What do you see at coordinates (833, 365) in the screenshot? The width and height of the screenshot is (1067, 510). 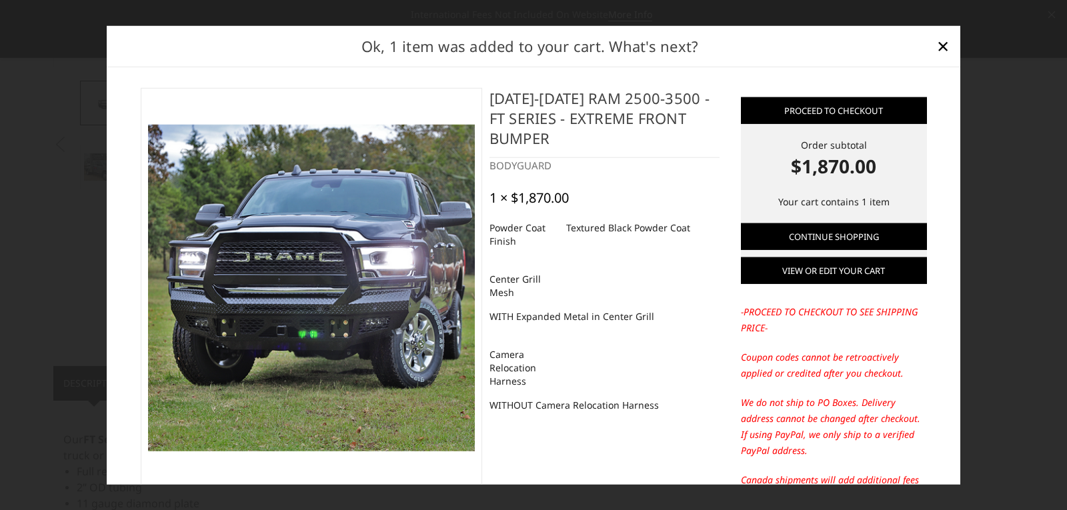 I see `p: Coupon codes cannot be retroactively applied or credited after you checkout.` at bounding box center [833, 365].